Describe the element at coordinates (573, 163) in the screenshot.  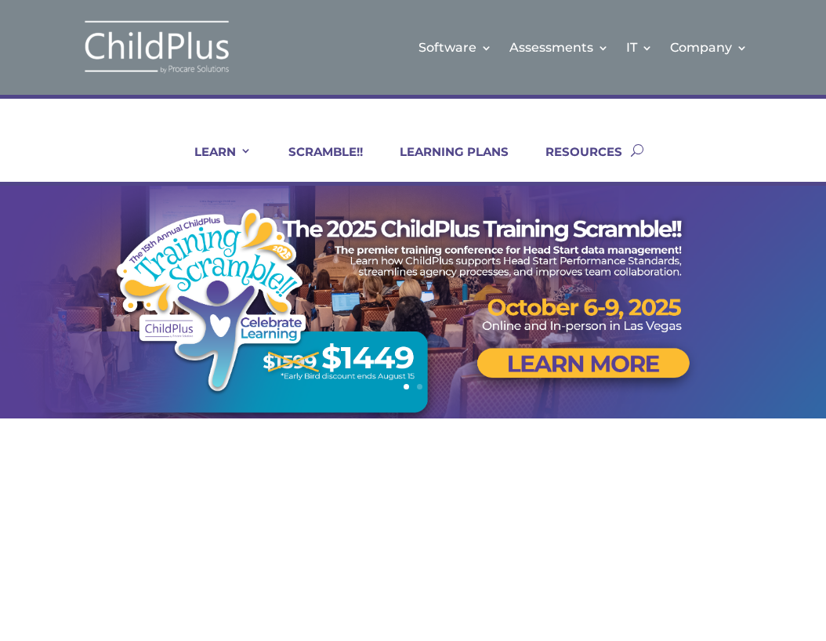
I see `a: RESOURCES` at that location.